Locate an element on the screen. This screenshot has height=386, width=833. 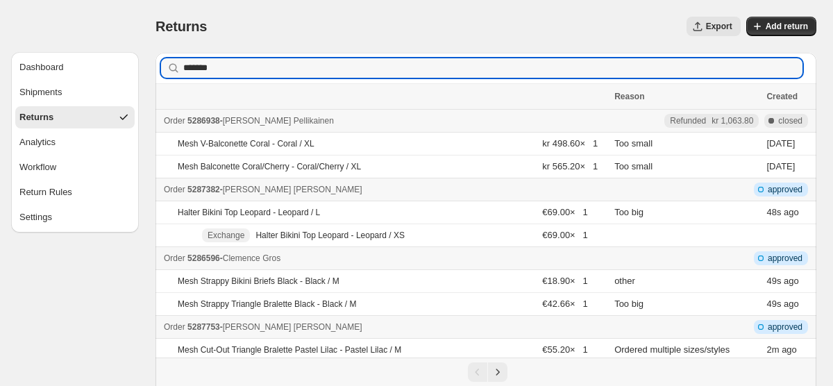
button: Analytics is located at coordinates (75, 142).